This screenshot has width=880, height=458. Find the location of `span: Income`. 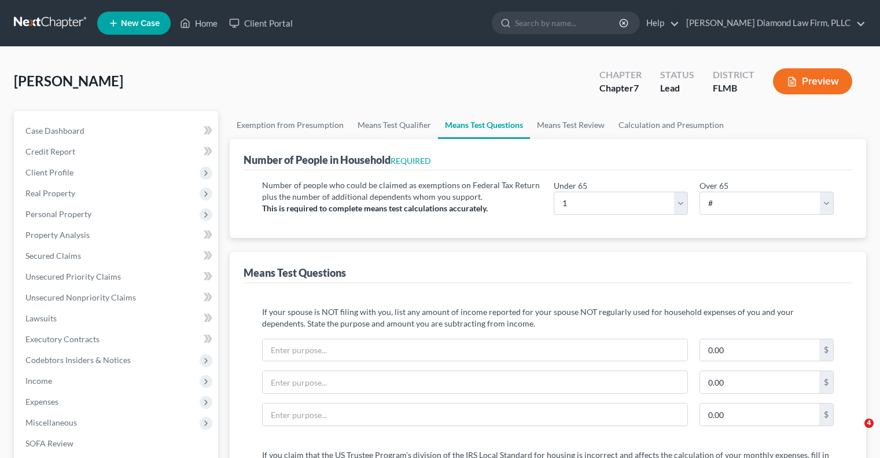

span: Income is located at coordinates (39, 380).